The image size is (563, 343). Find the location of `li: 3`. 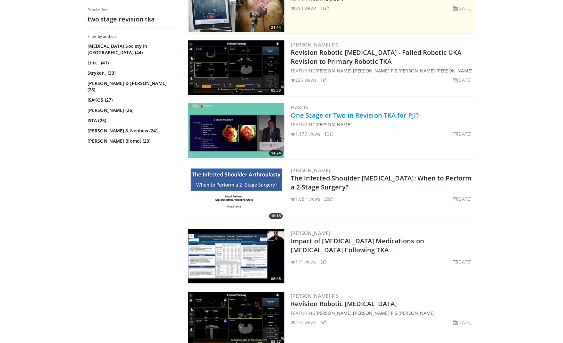

li: 3 is located at coordinates (324, 322).